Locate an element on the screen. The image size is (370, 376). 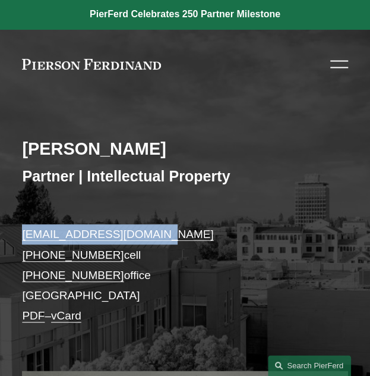
a: Search this site is located at coordinates (310, 365).